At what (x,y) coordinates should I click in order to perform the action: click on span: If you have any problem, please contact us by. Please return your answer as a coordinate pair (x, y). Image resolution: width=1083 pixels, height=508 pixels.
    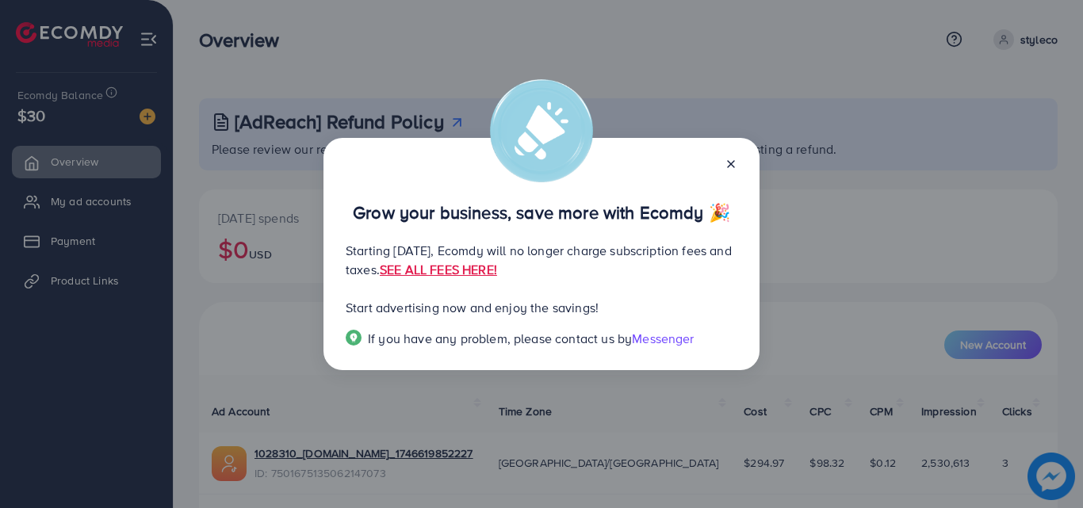
    Looking at the image, I should click on (499, 338).